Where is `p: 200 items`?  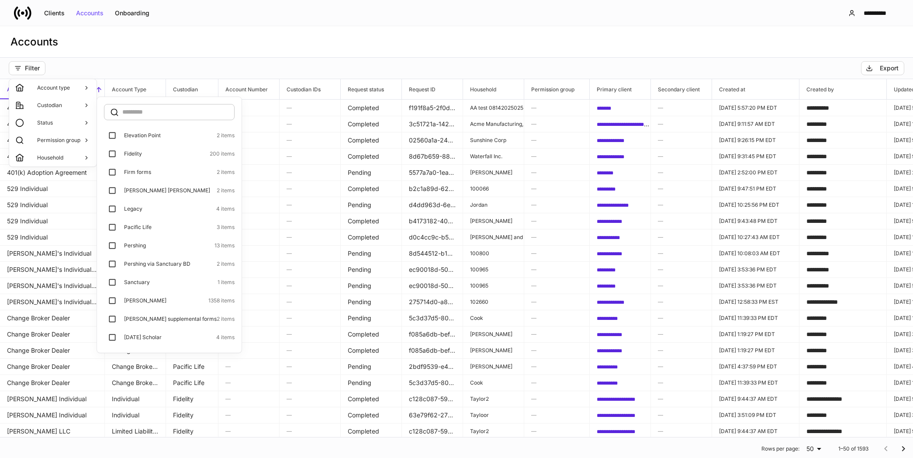 p: 200 items is located at coordinates (222, 154).